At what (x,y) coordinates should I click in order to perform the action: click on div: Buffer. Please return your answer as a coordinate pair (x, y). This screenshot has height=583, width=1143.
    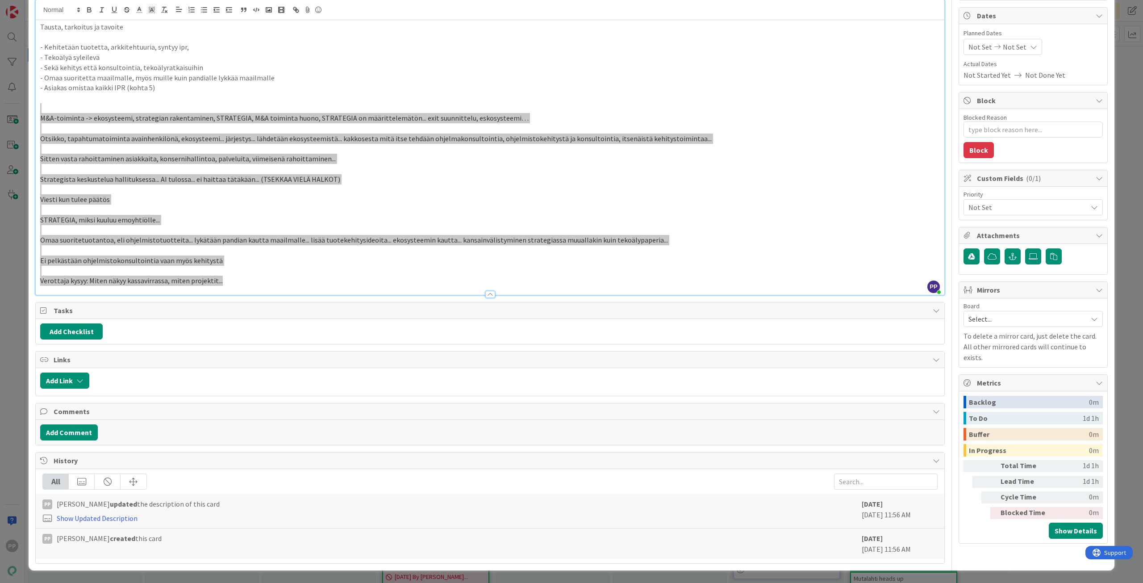
    Looking at the image, I should click on (1029, 434).